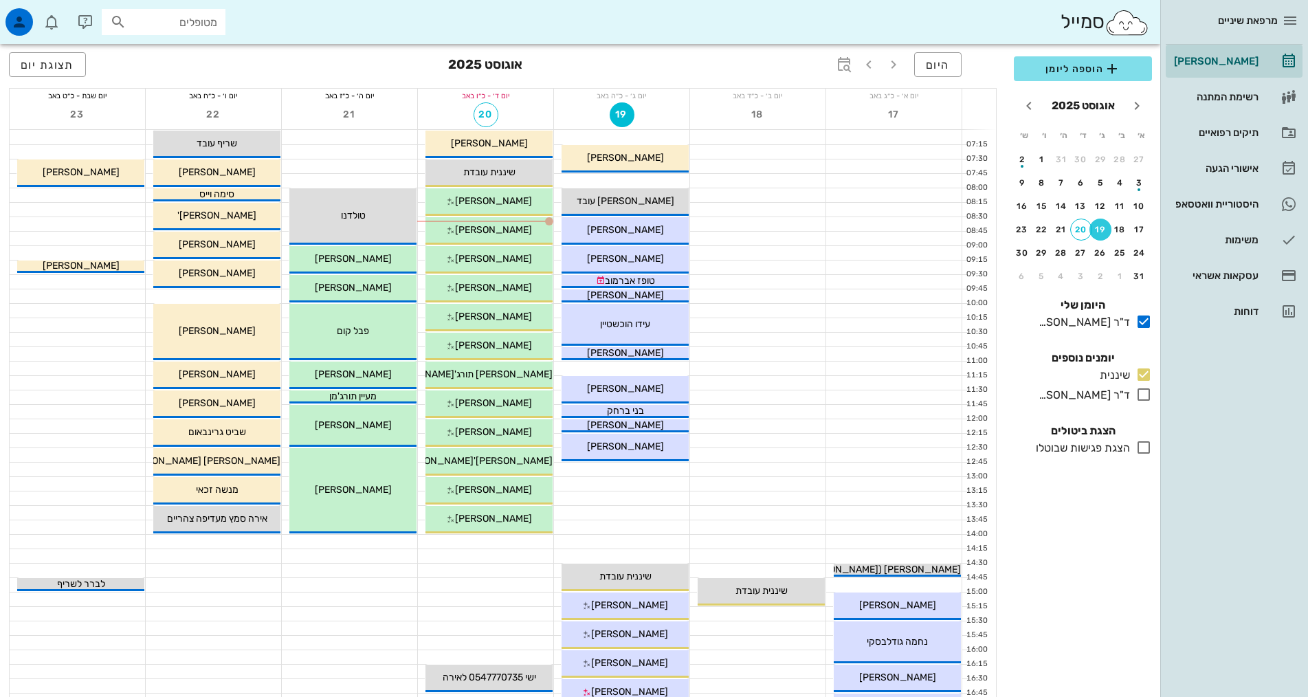 The width and height of the screenshot is (1308, 697). I want to click on button: 17, so click(1139, 229).